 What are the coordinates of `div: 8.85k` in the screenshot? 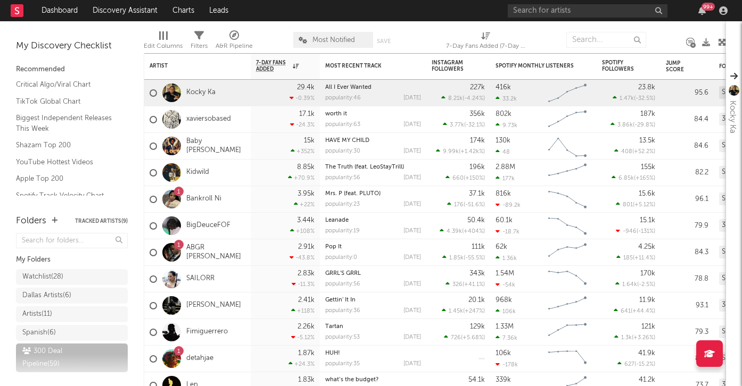 It's located at (305, 167).